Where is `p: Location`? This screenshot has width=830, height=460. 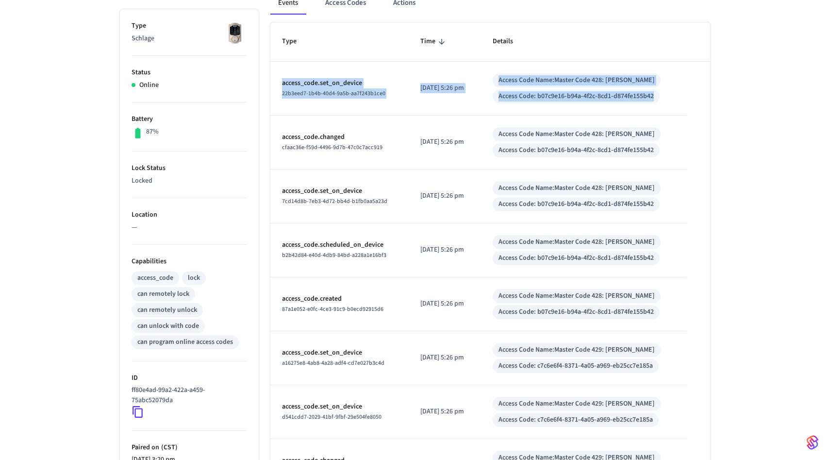
p: Location is located at coordinates (189, 215).